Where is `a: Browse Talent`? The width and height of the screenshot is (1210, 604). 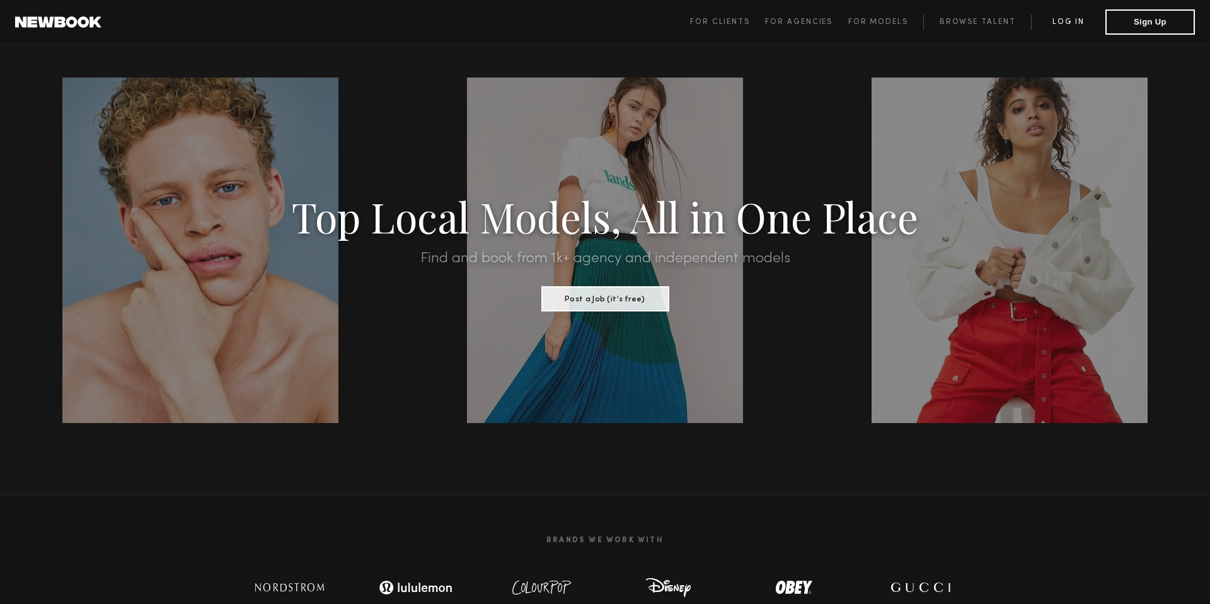 a: Browse Talent is located at coordinates (977, 22).